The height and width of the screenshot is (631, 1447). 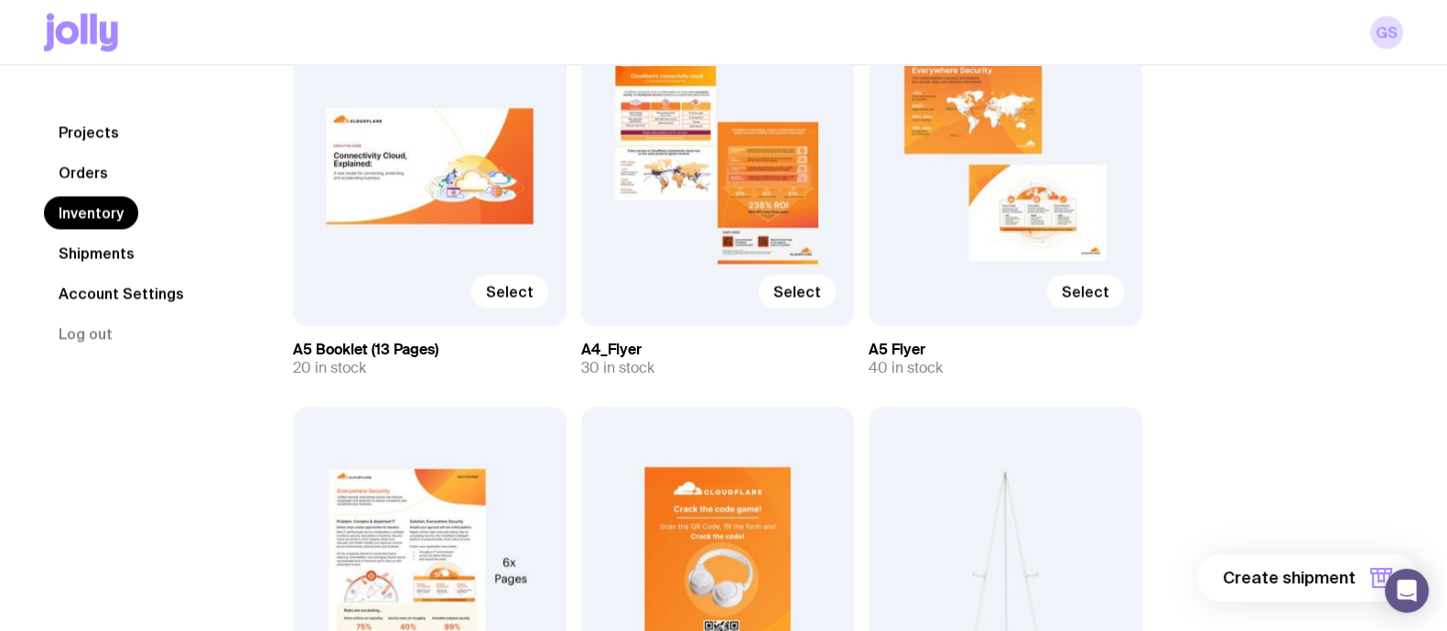 I want to click on a: Projects, so click(x=89, y=133).